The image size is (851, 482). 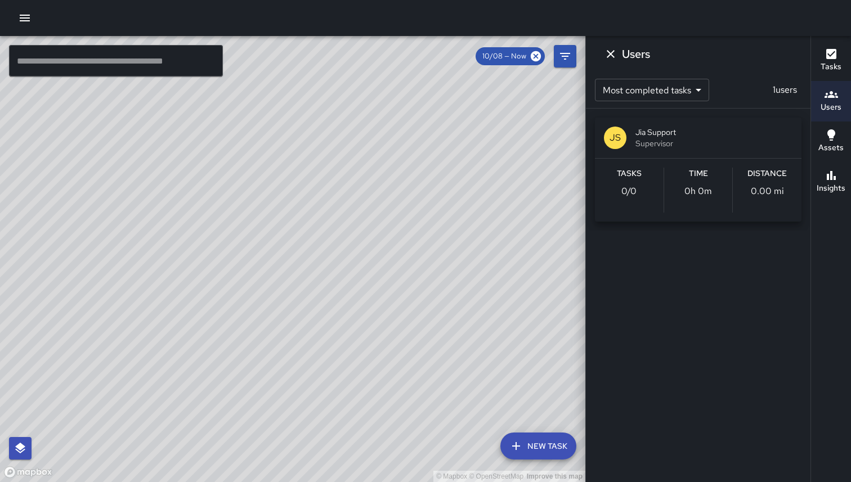 What do you see at coordinates (628, 191) in the screenshot?
I see `p: 0 / 0` at bounding box center [628, 191].